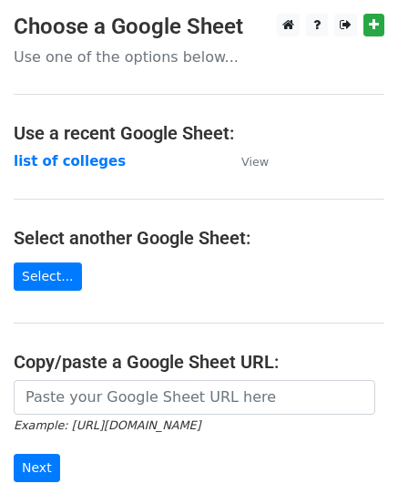 The height and width of the screenshot is (494, 398). I want to click on input: Next, so click(36, 468).